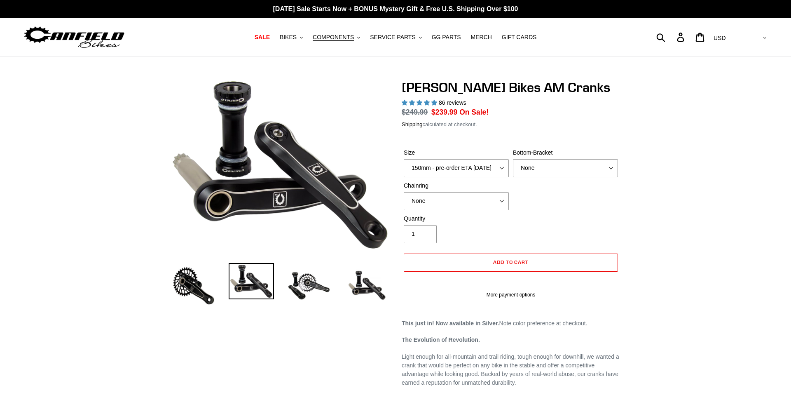  Describe the element at coordinates (251, 281) in the screenshot. I see `img: Load image into Gallery viewer, Canfield Cranks` at that location.